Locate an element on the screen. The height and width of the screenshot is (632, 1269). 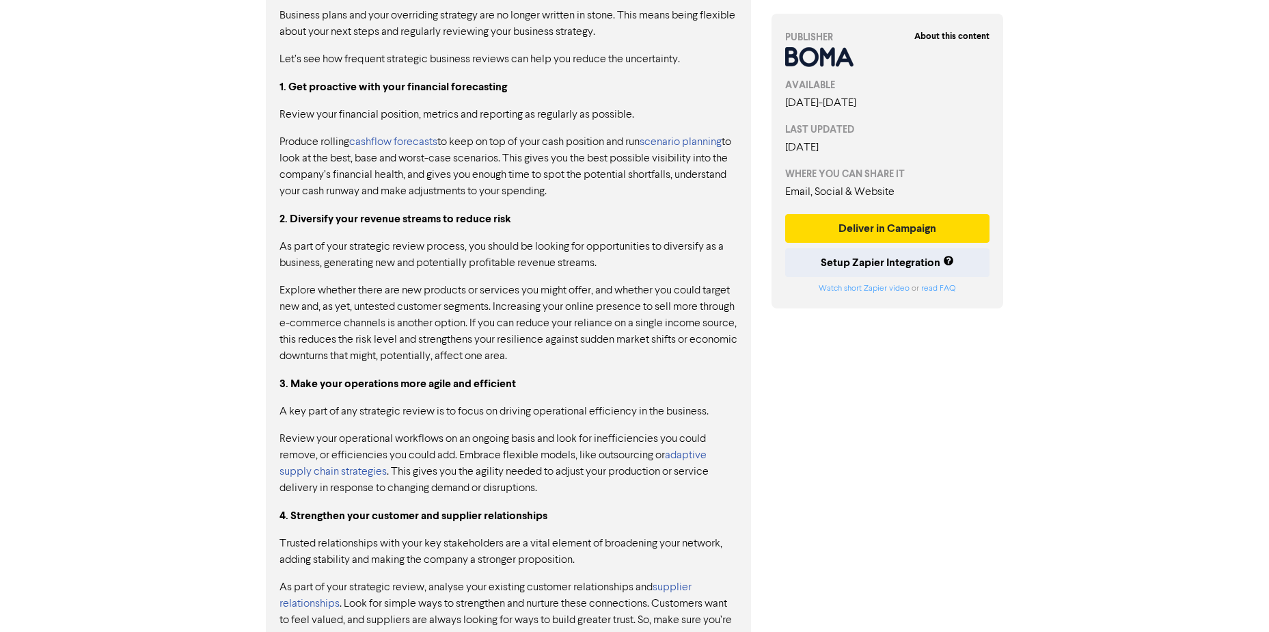
button: Setup Zapier Integration is located at coordinates (888, 262).